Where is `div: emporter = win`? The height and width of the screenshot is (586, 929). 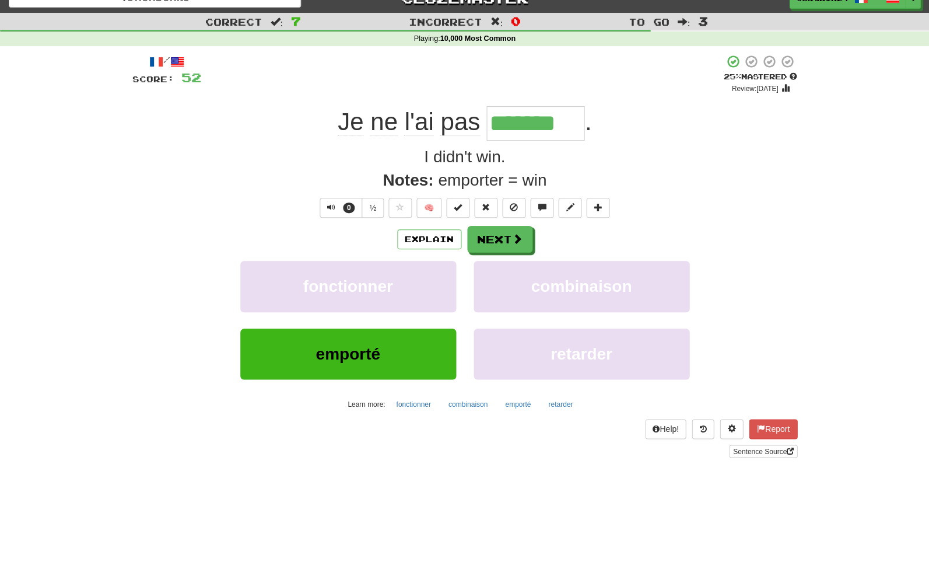
div: emporter = win is located at coordinates (465, 180).